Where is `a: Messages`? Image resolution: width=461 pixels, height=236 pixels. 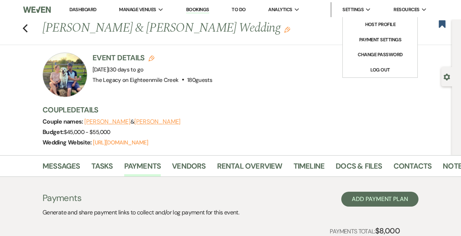 a: Messages is located at coordinates (61, 168).